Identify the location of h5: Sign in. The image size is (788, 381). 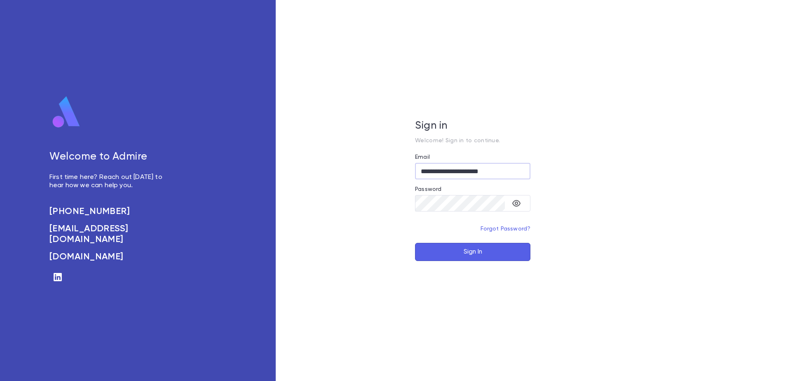
(473, 126).